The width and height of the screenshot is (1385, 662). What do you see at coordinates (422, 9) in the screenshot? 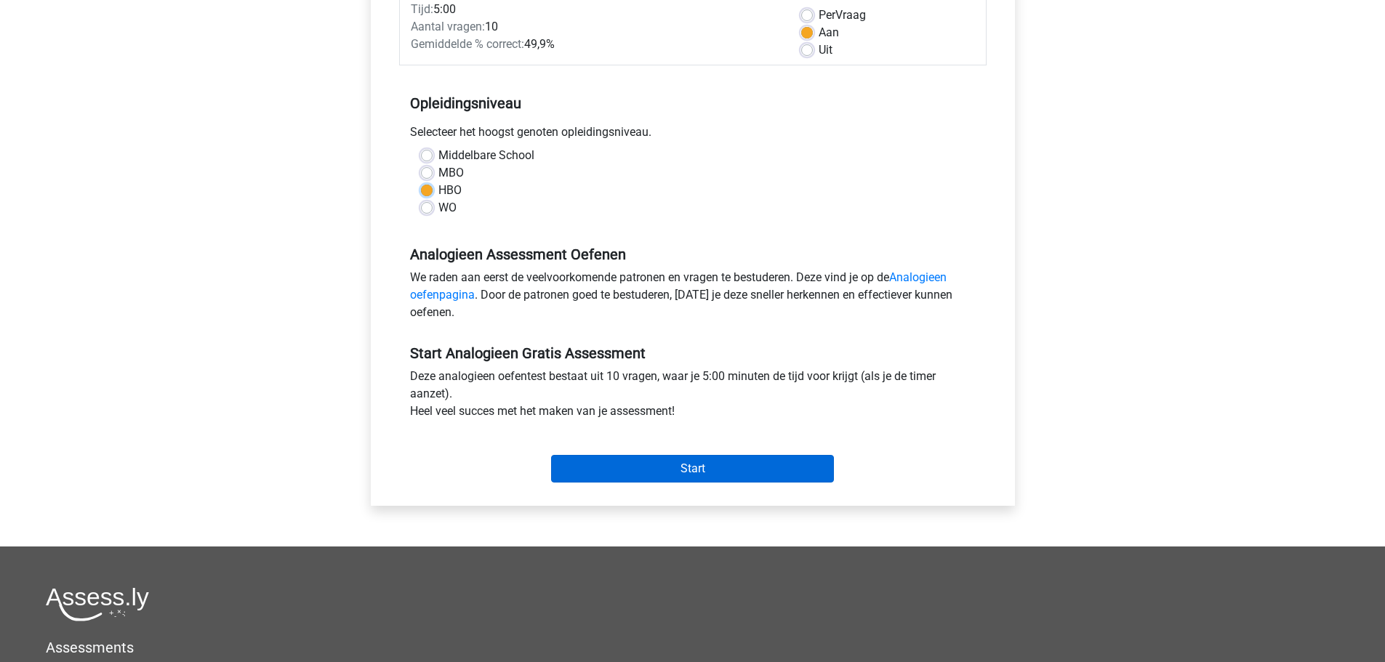
I see `span: Tijd:` at bounding box center [422, 9].